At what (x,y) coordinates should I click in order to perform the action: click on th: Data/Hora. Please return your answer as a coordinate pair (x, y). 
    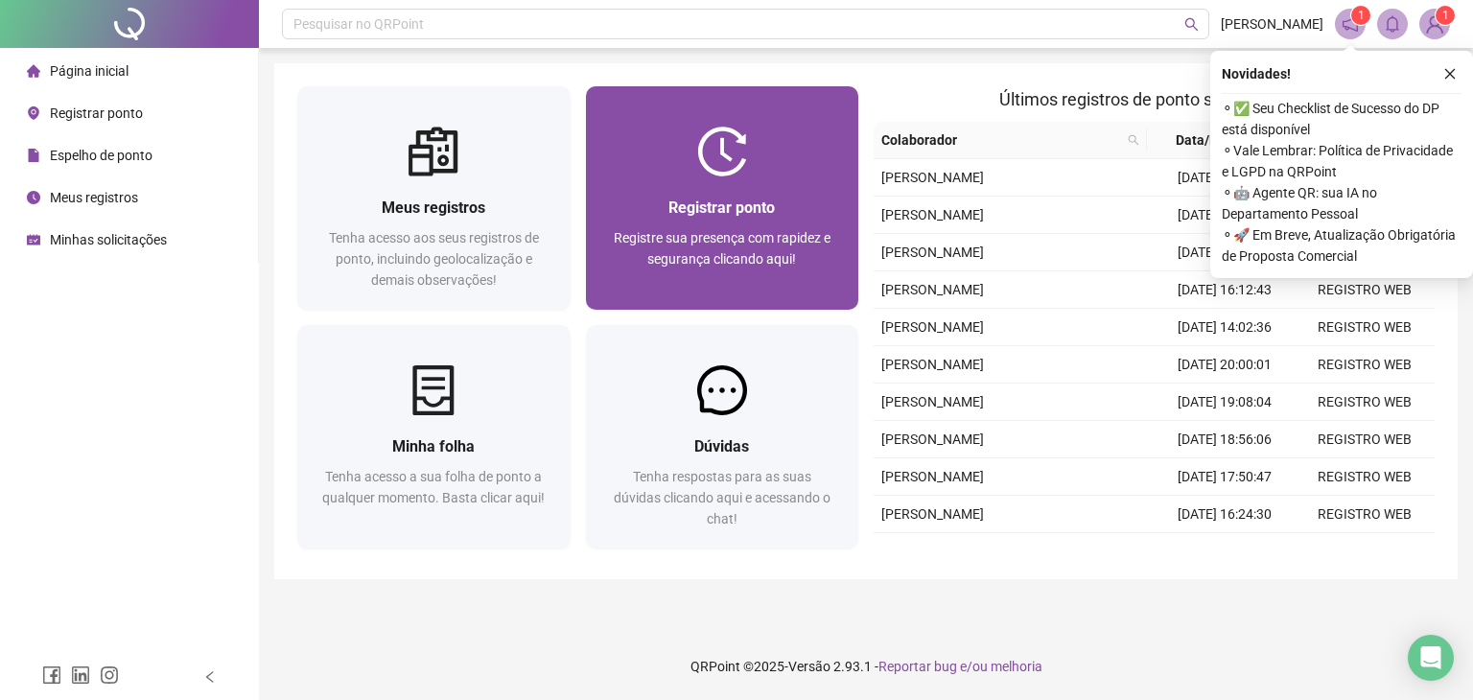
    Looking at the image, I should click on (1215, 140).